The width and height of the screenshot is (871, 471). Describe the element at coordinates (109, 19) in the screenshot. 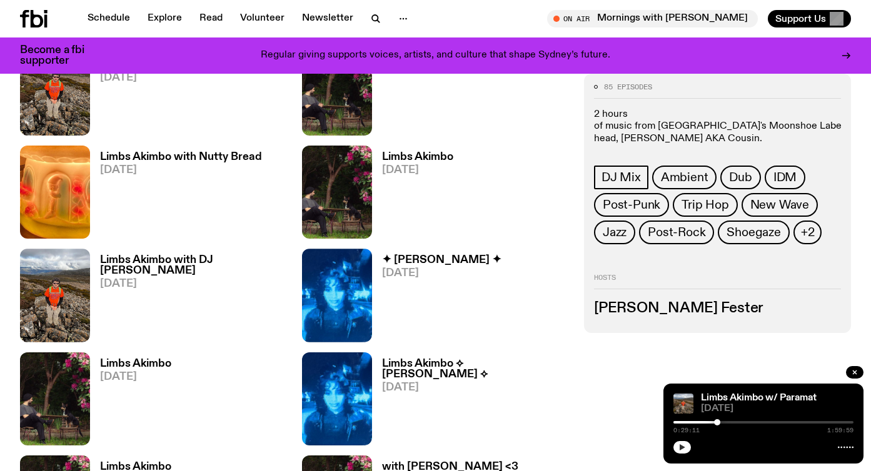

I see `a: Schedule` at that location.